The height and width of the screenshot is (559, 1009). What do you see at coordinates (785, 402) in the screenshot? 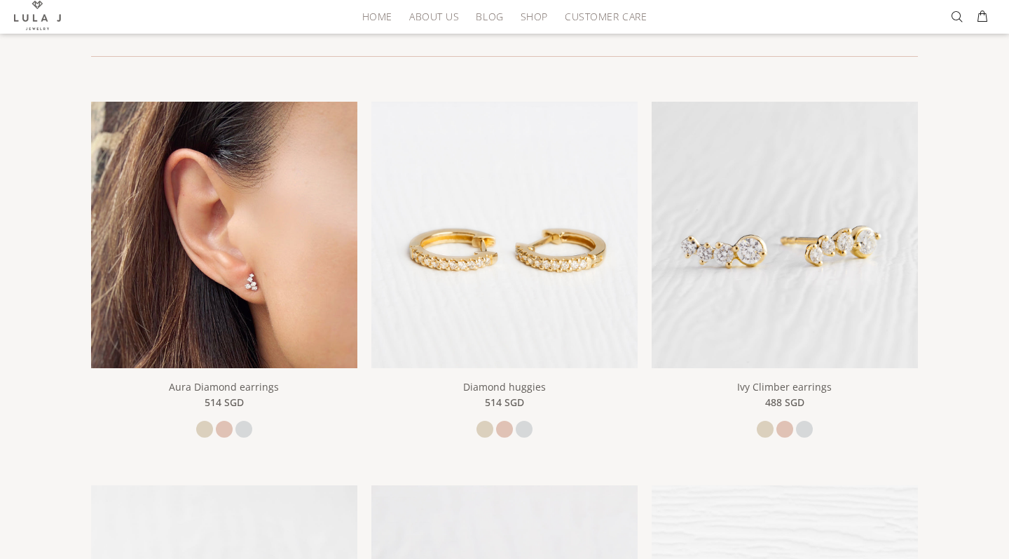
I see `span: 488 SGD` at bounding box center [785, 402].